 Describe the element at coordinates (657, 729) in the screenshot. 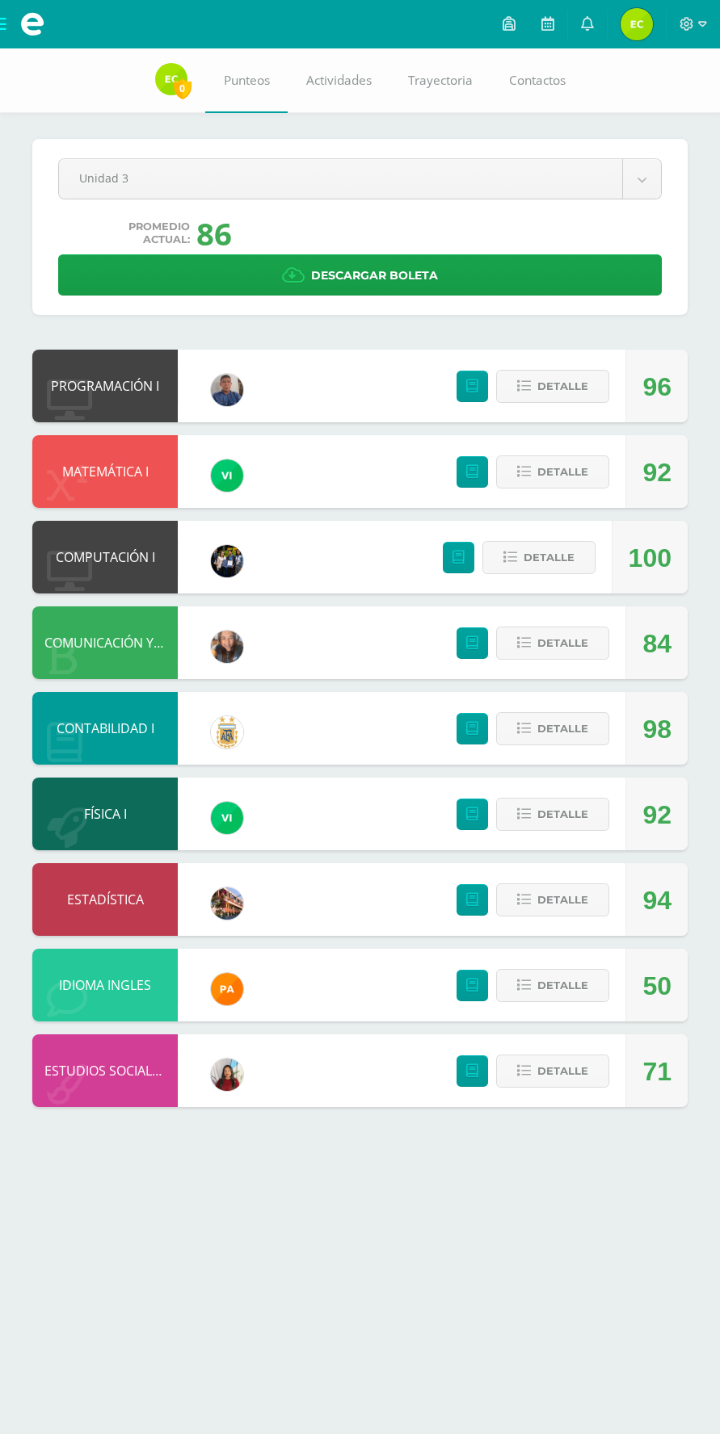

I see `div: 98` at that location.